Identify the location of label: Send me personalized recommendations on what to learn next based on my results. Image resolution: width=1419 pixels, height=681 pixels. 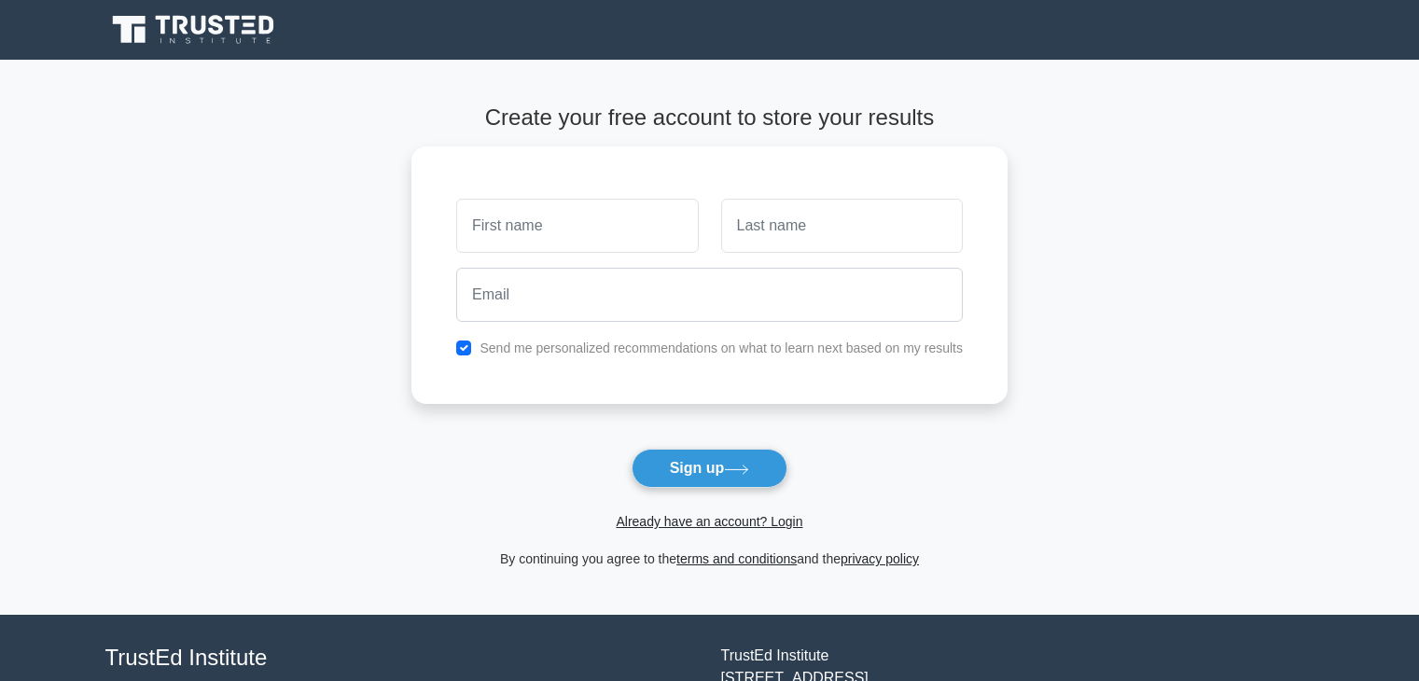
(721, 348).